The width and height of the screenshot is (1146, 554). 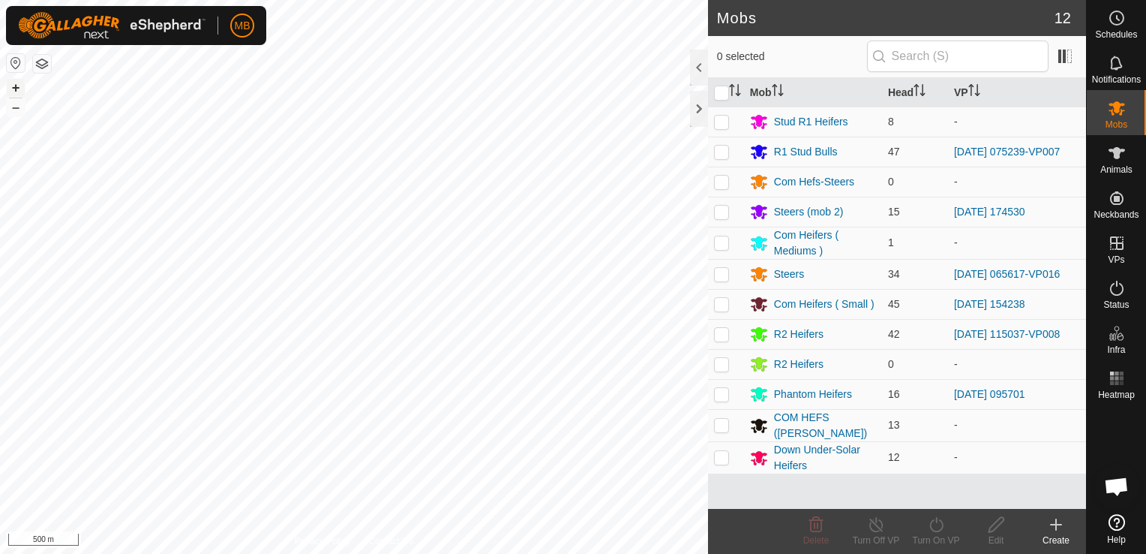 What do you see at coordinates (789, 274) in the screenshot?
I see `div: Steers` at bounding box center [789, 274].